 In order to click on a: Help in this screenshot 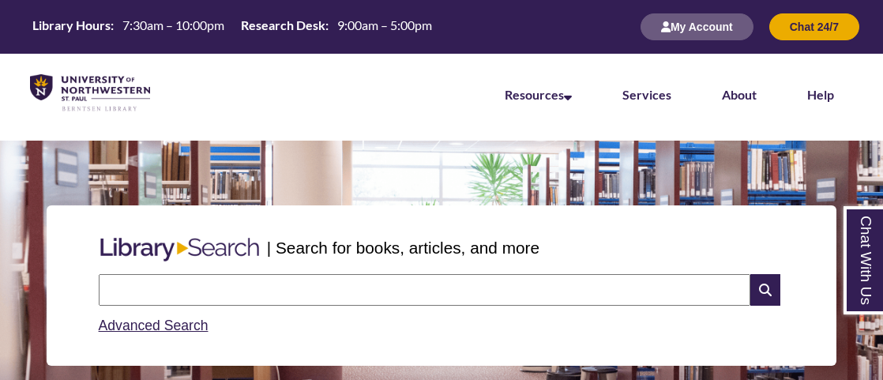, I will do `click(820, 94)`.